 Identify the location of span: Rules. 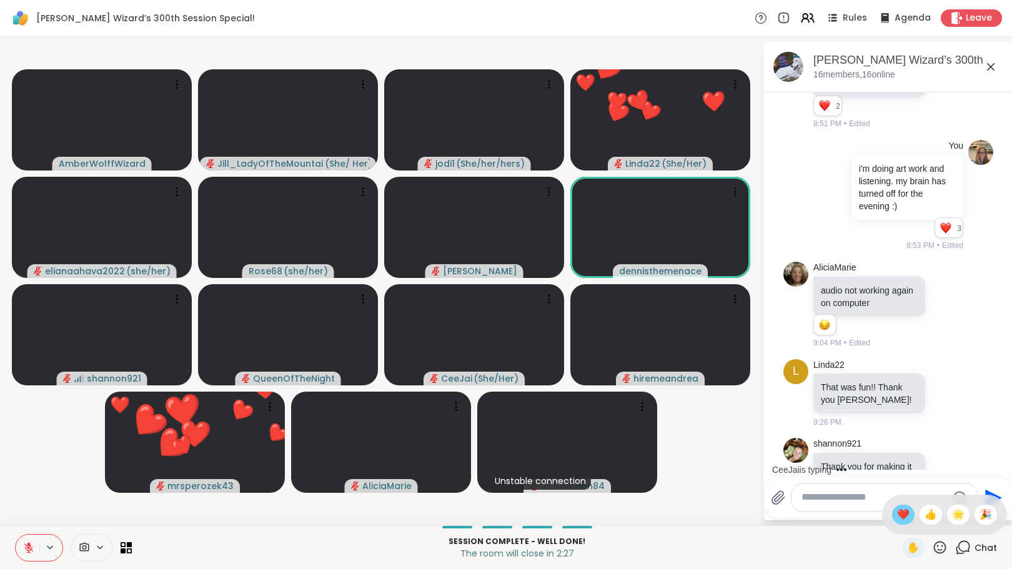
(855, 18).